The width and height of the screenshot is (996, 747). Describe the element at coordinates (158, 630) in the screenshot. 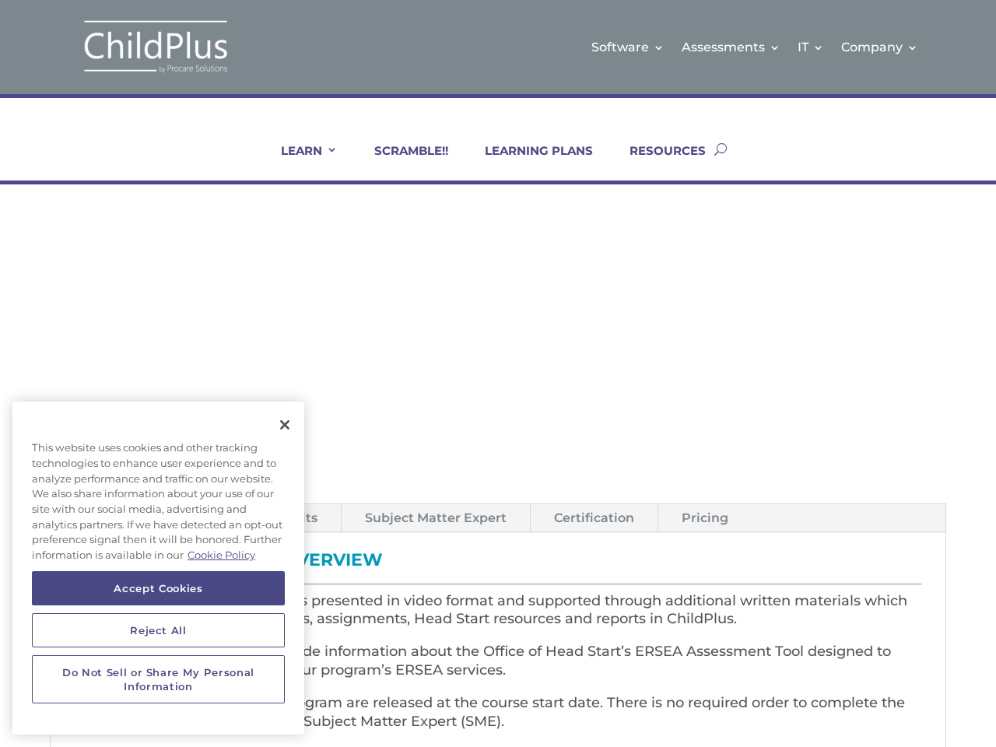

I see `button: Reject All` at that location.